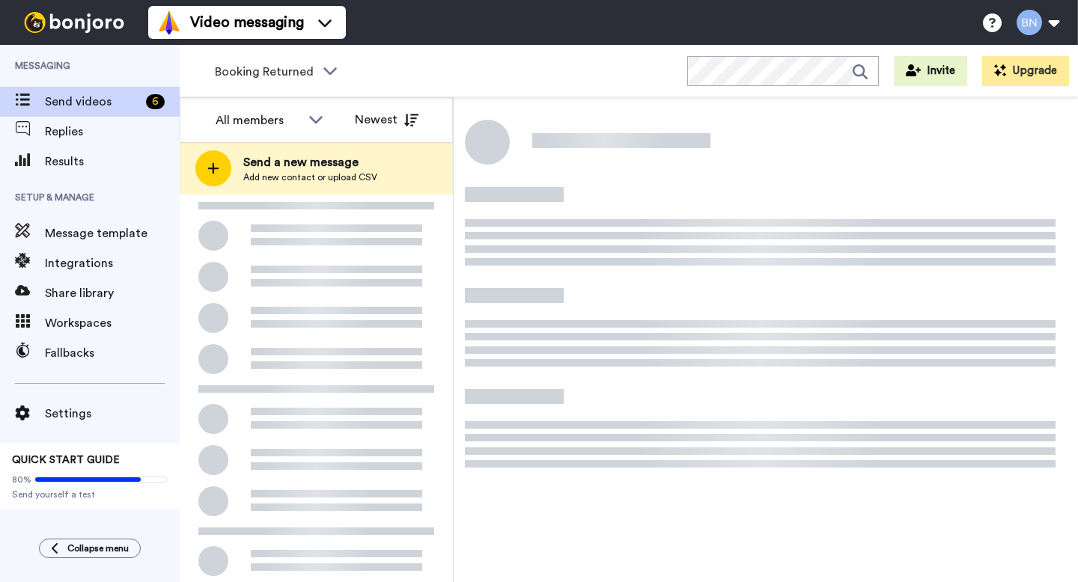 The image size is (1078, 582). Describe the element at coordinates (310, 177) in the screenshot. I see `span: Add new contact or upload CSV` at that location.